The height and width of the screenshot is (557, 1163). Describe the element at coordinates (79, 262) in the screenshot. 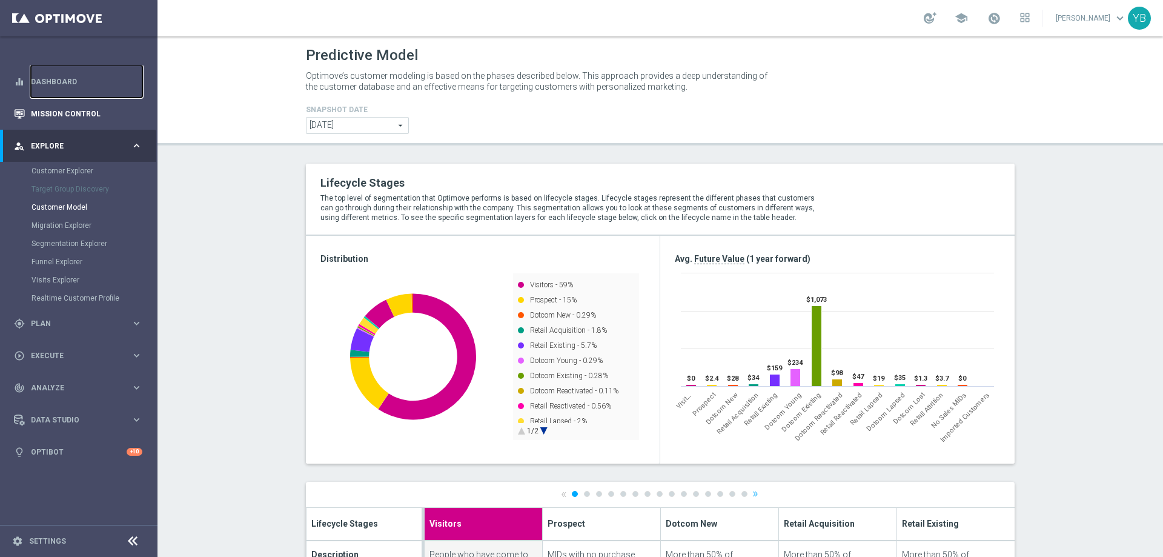

I see `a: Funnel Explorer` at that location.